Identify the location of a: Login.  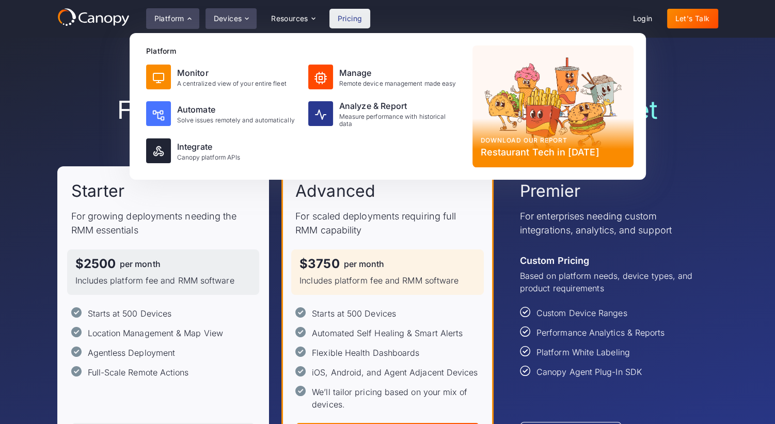
(643, 19).